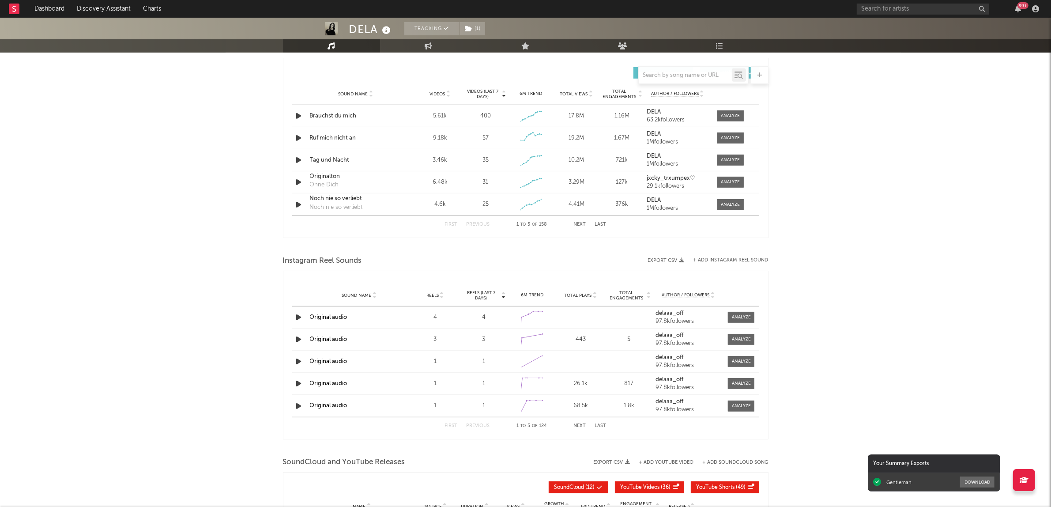 This screenshot has height=507, width=1051. What do you see at coordinates (356, 138) in the screenshot?
I see `a: Ruf mich nicht an` at bounding box center [356, 138].